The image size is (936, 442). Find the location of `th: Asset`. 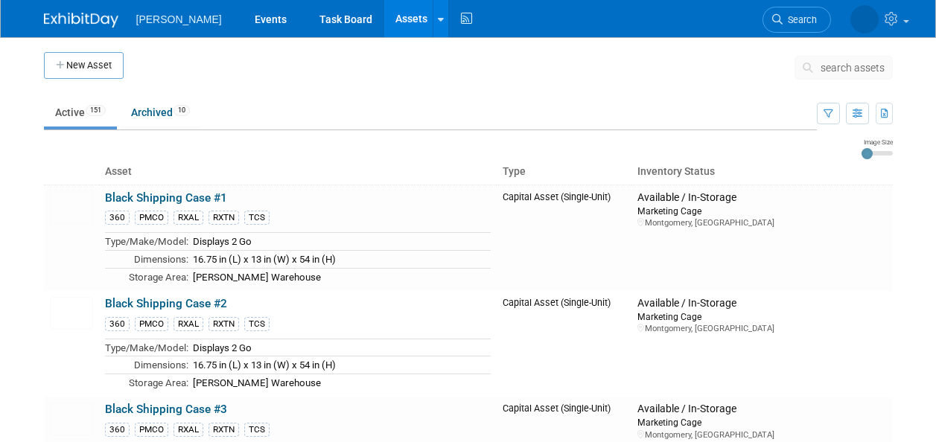

th: Asset is located at coordinates (298, 172).